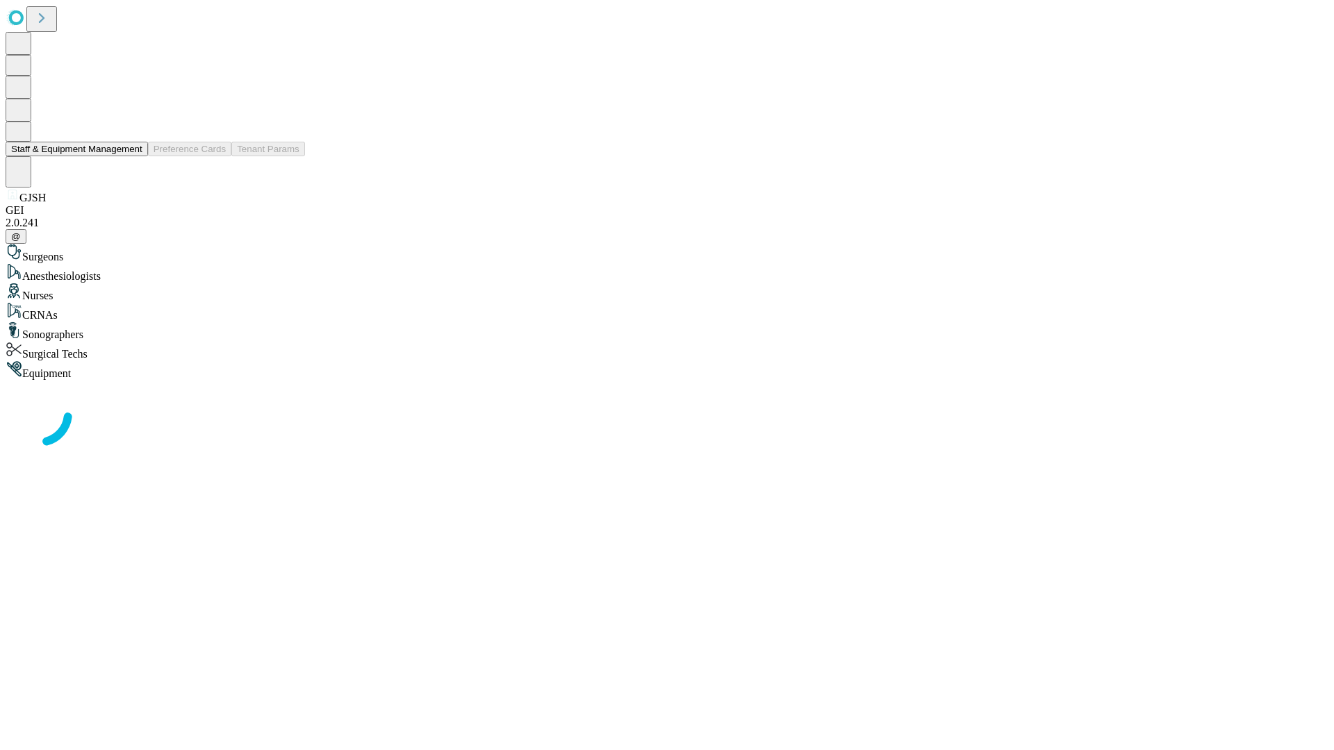  Describe the element at coordinates (667, 210) in the screenshot. I see `div: GEI` at that location.